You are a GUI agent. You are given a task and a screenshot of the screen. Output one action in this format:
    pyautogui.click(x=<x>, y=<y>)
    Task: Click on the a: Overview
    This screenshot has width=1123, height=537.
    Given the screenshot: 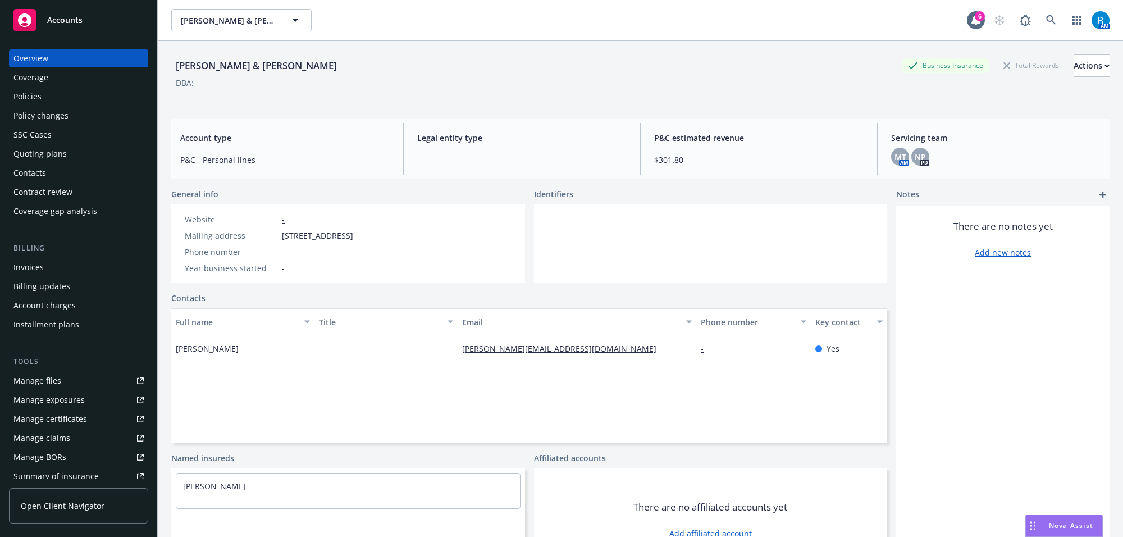 What is the action you would take?
    pyautogui.click(x=79, y=58)
    